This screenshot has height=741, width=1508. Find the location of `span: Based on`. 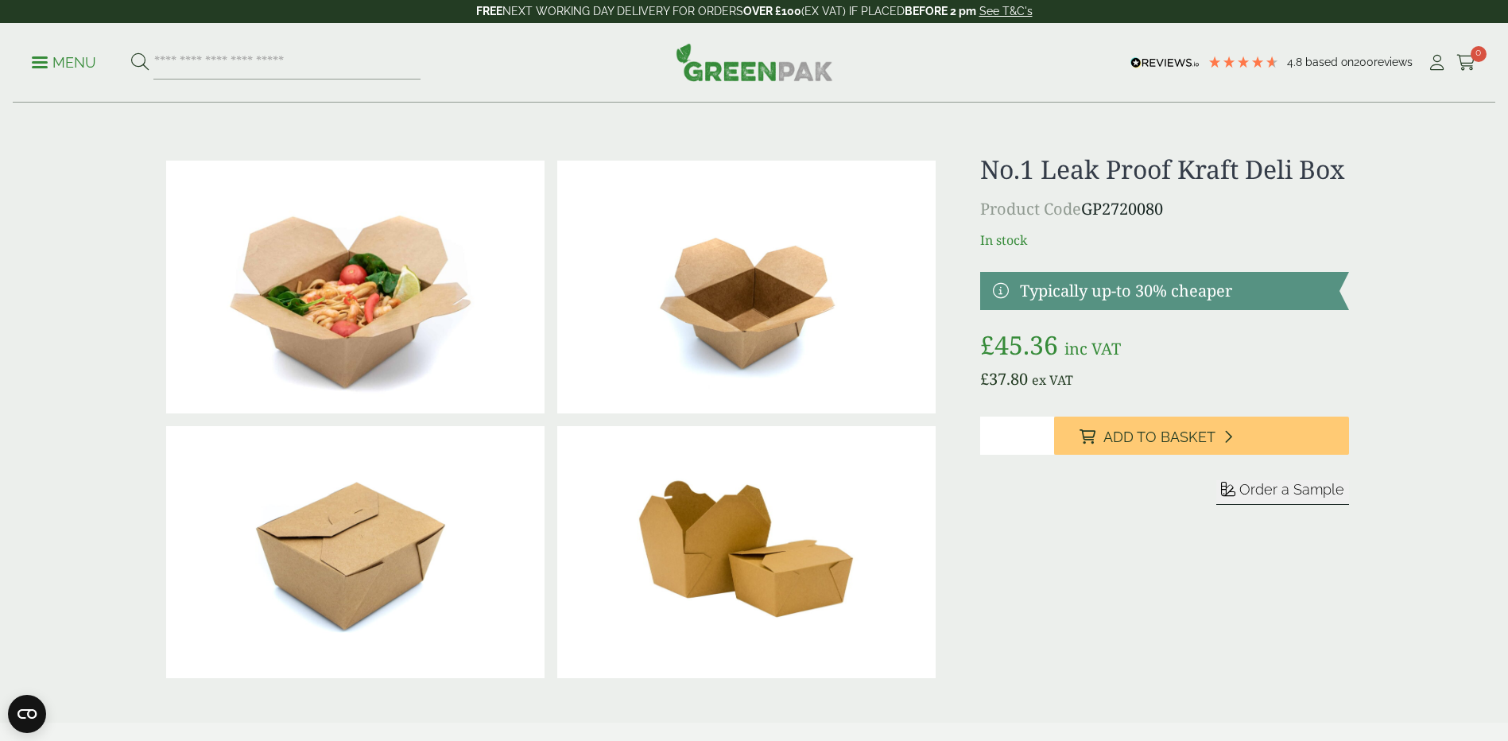

span: Based on is located at coordinates (1329, 62).